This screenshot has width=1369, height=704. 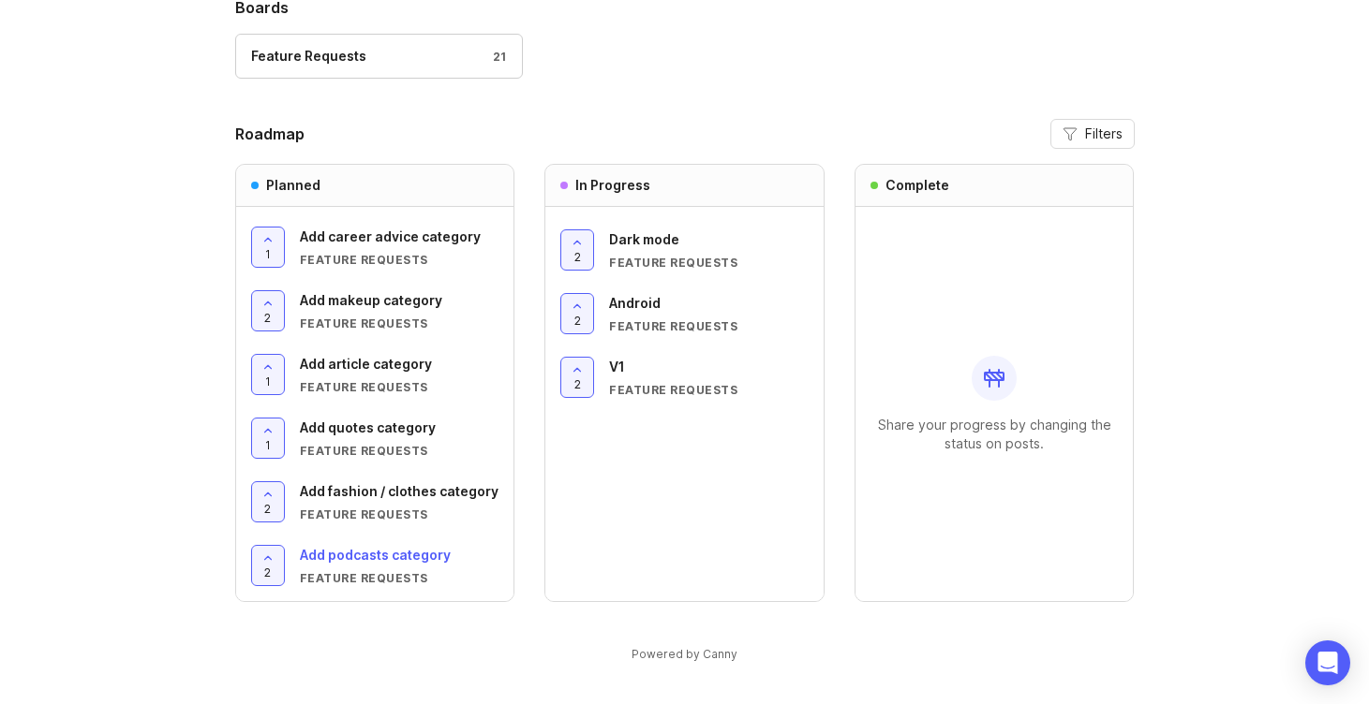 I want to click on span: Android, so click(x=634, y=303).